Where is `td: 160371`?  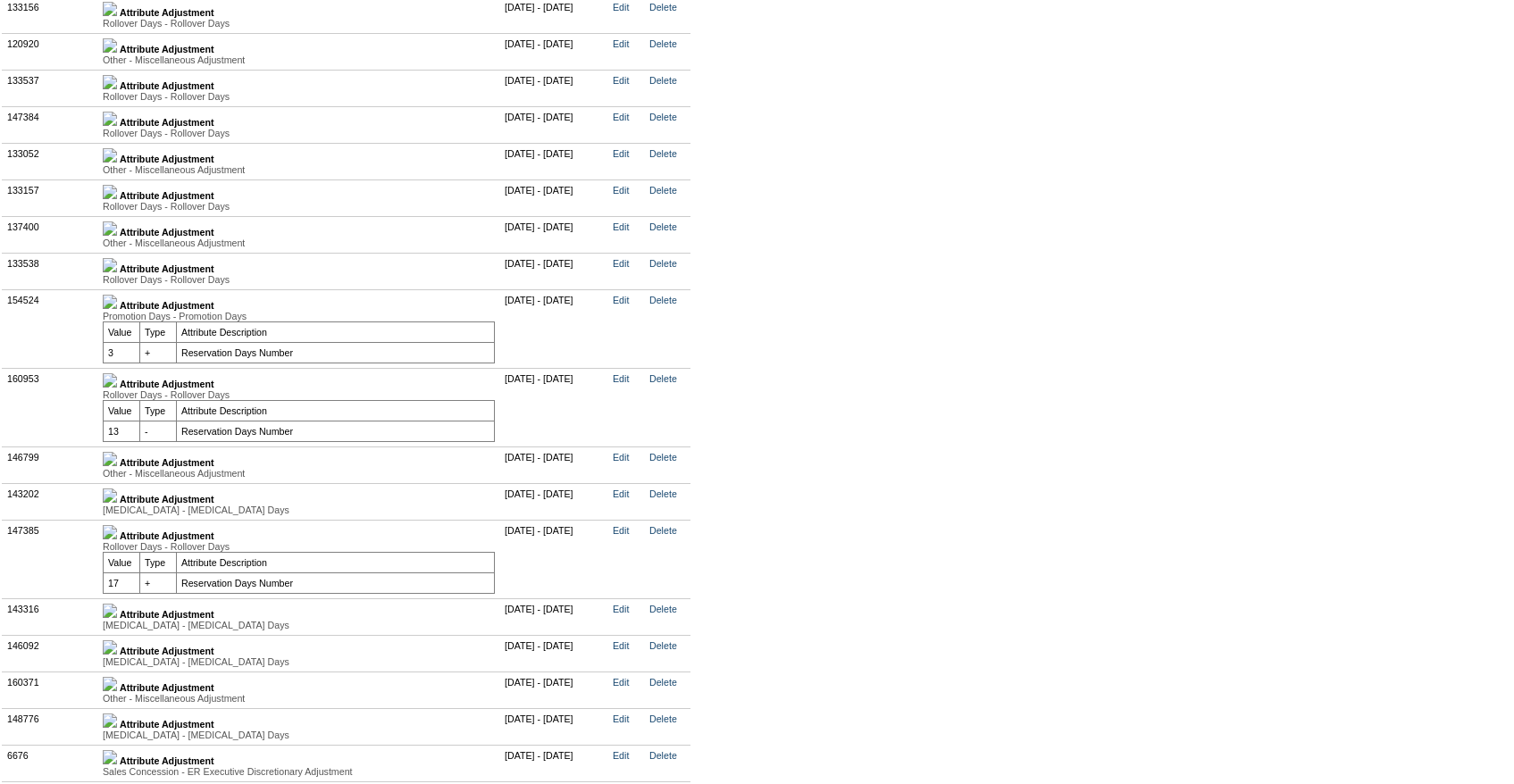 td: 160371 is located at coordinates (50, 689).